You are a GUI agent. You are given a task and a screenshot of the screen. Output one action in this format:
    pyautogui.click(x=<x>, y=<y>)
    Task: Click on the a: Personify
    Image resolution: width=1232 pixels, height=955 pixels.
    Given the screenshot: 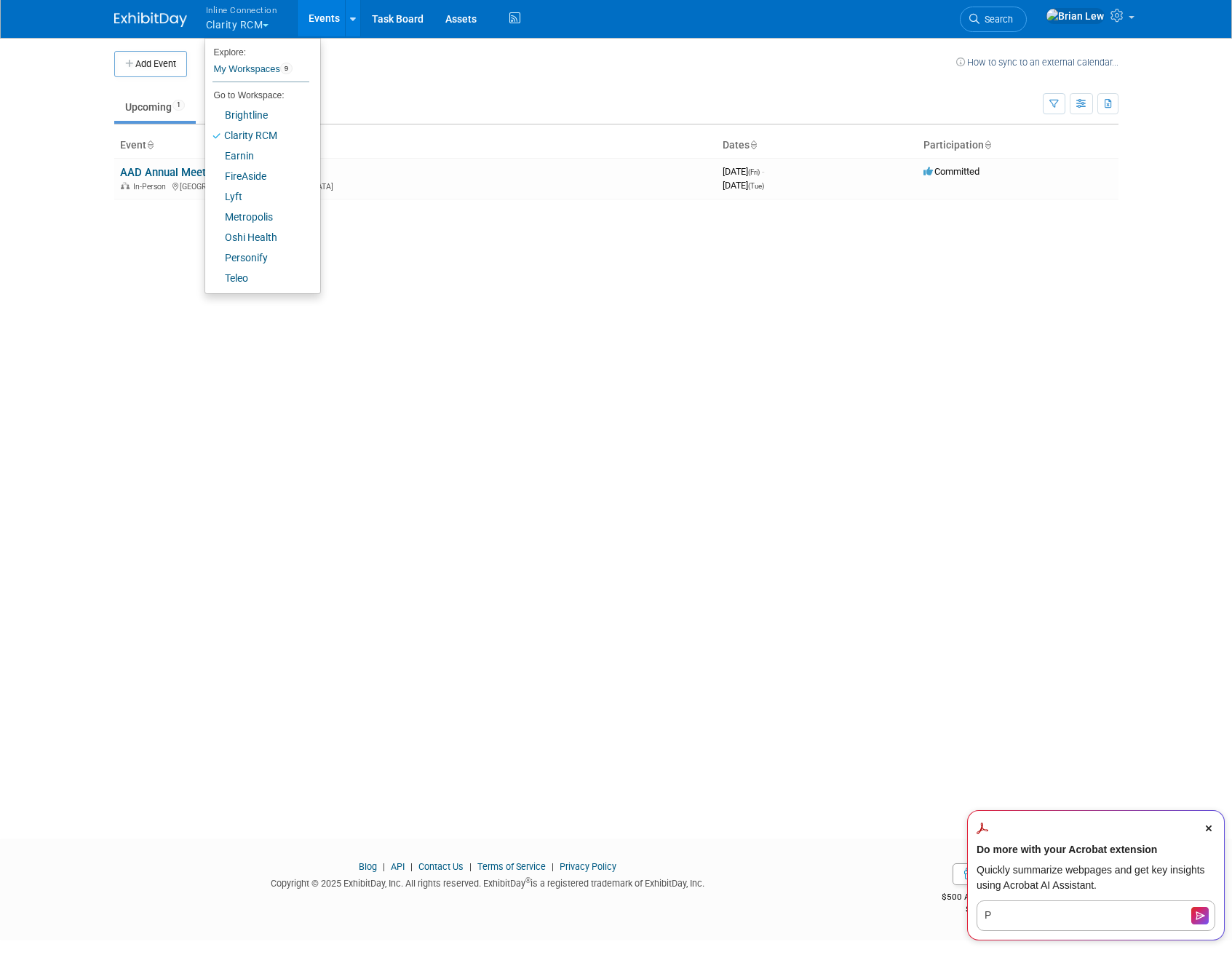 What is the action you would take?
    pyautogui.click(x=257, y=258)
    